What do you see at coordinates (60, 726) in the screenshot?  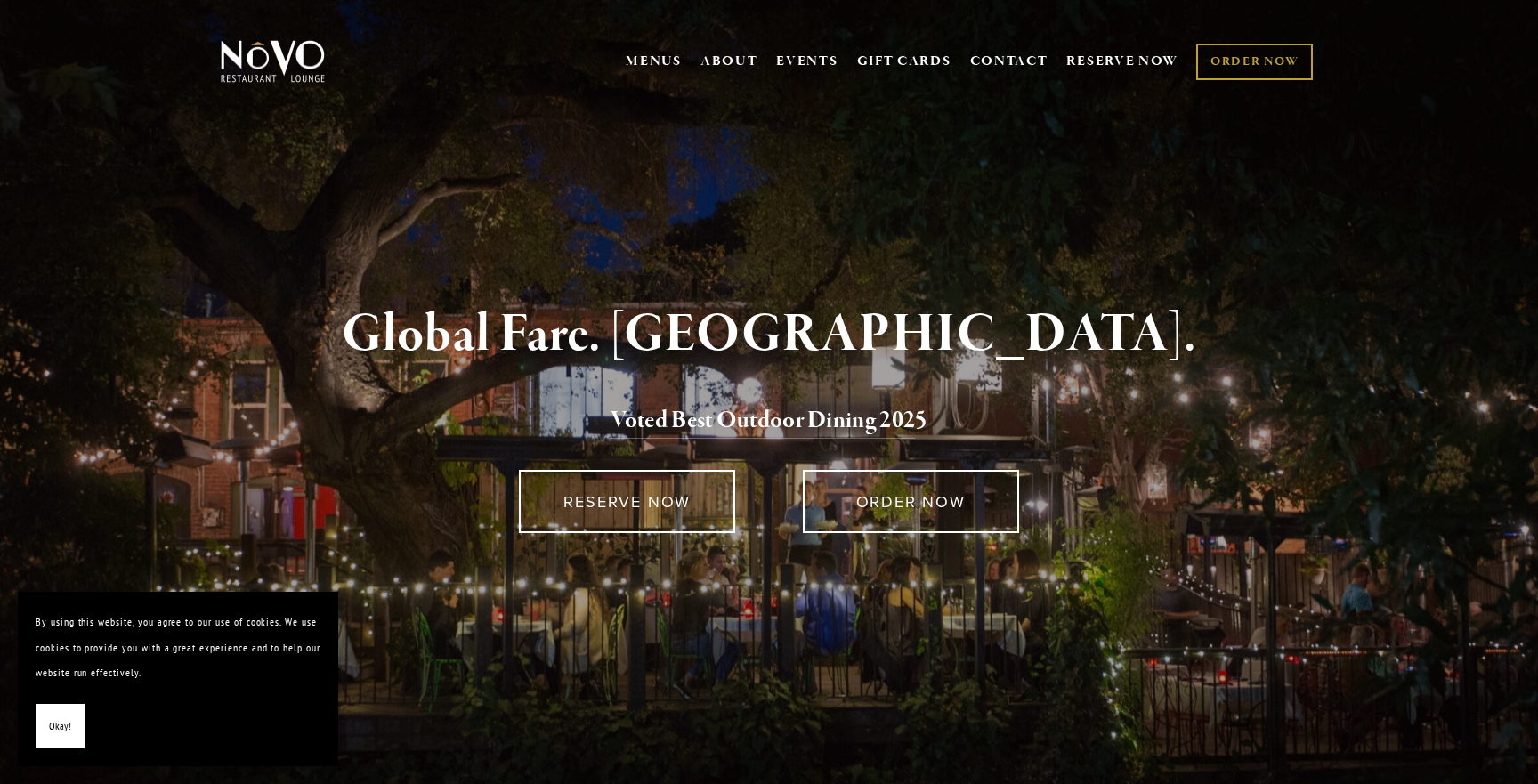 I see `button: Okay!` at bounding box center [60, 726].